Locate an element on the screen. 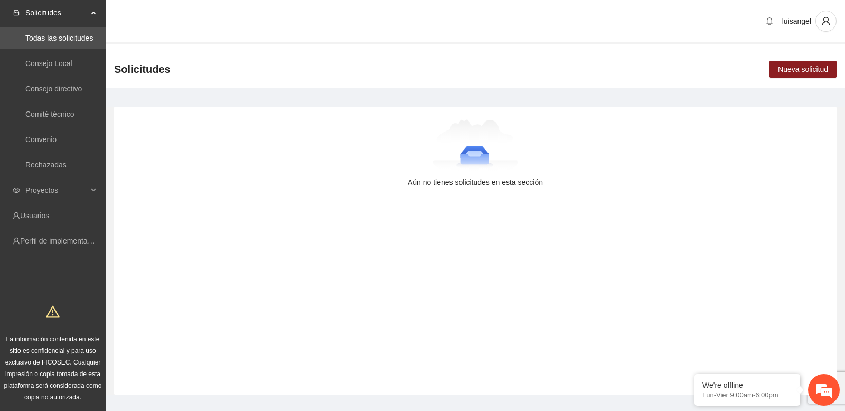 The image size is (845, 411). div: Minimizar ventana de chat en vivo is located at coordinates (186, 18).